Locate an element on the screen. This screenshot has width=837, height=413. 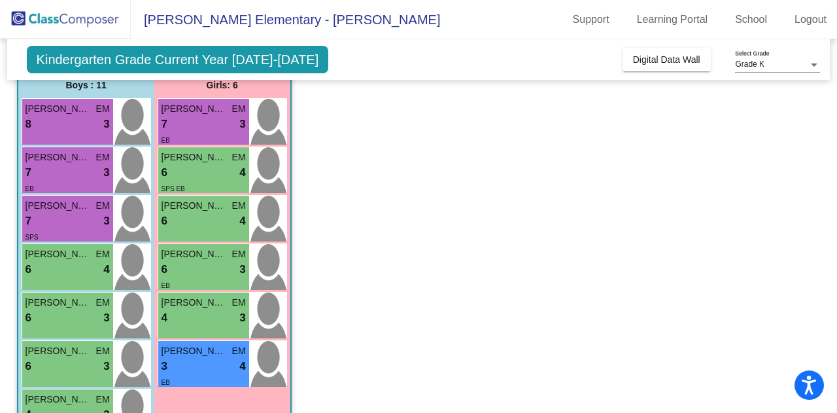
span: SPS is located at coordinates (32, 237).